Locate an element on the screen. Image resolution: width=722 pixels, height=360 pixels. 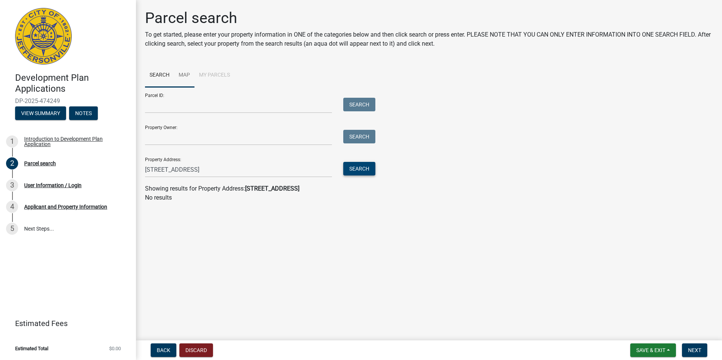
p: No results is located at coordinates (429, 198).